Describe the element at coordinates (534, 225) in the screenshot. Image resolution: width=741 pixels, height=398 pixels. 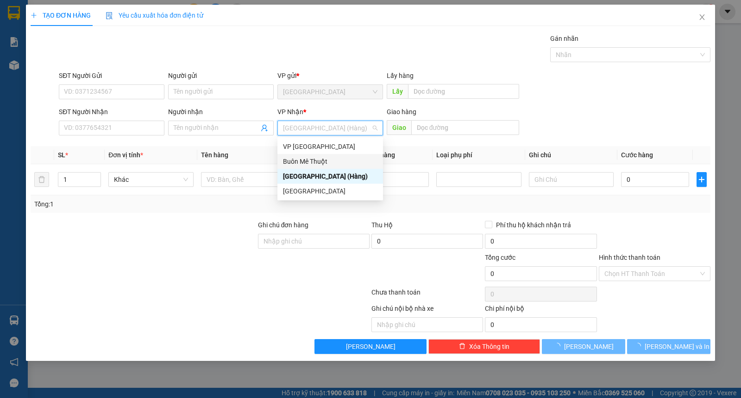
I see `span: Phí thu hộ khách nhận trả` at that location.